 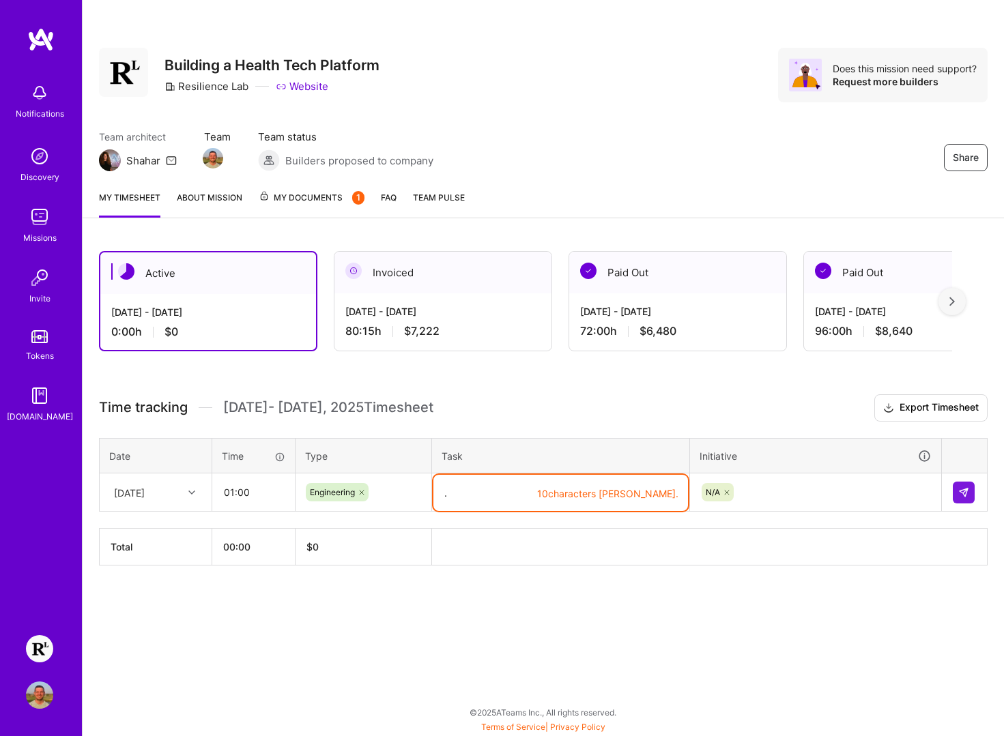 I want to click on div: null, so click(x=964, y=493).